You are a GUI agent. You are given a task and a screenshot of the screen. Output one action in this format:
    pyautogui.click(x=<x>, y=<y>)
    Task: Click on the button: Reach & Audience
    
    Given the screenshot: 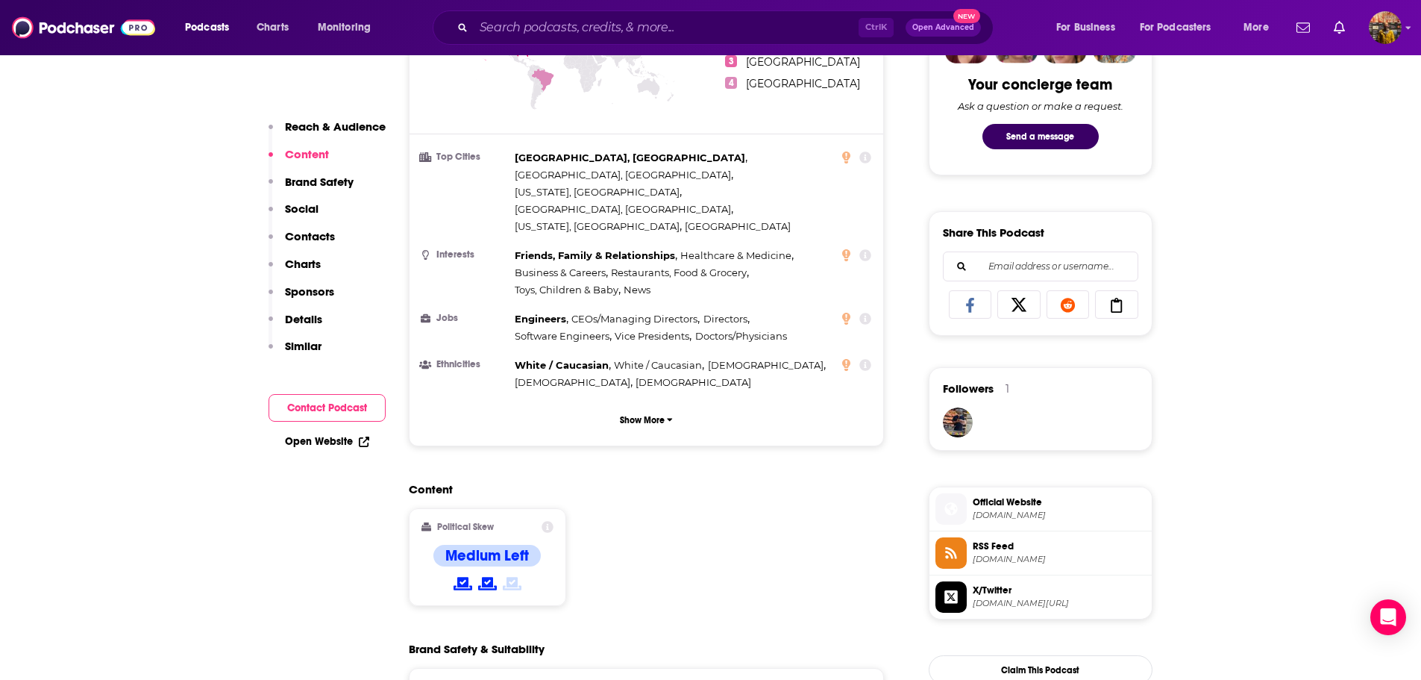 What is the action you would take?
    pyautogui.click(x=327, y=133)
    